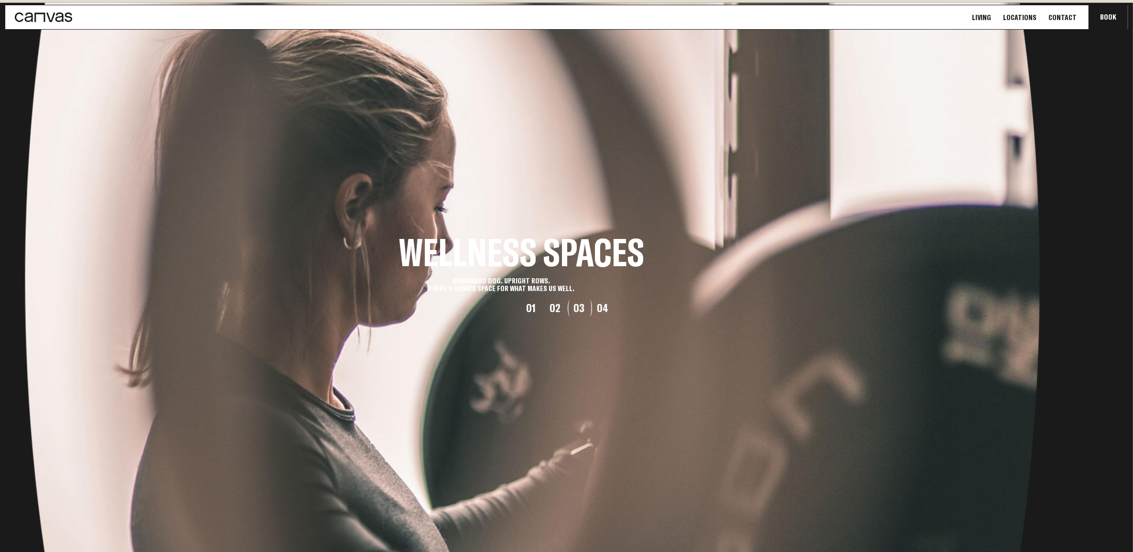 This screenshot has width=1133, height=552. What do you see at coordinates (1020, 17) in the screenshot?
I see `a: Locations` at bounding box center [1020, 17].